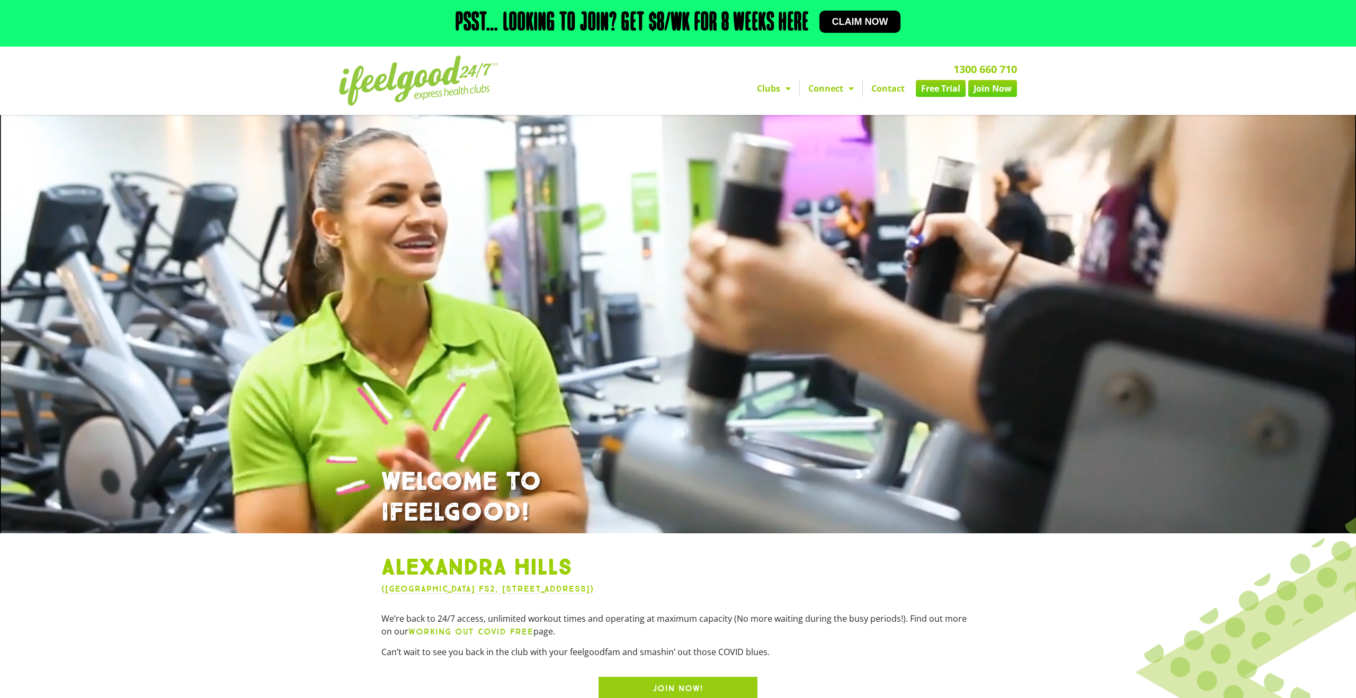 This screenshot has height=698, width=1356. What do you see at coordinates (861, 22) in the screenshot?
I see `span: Claim now` at bounding box center [861, 22].